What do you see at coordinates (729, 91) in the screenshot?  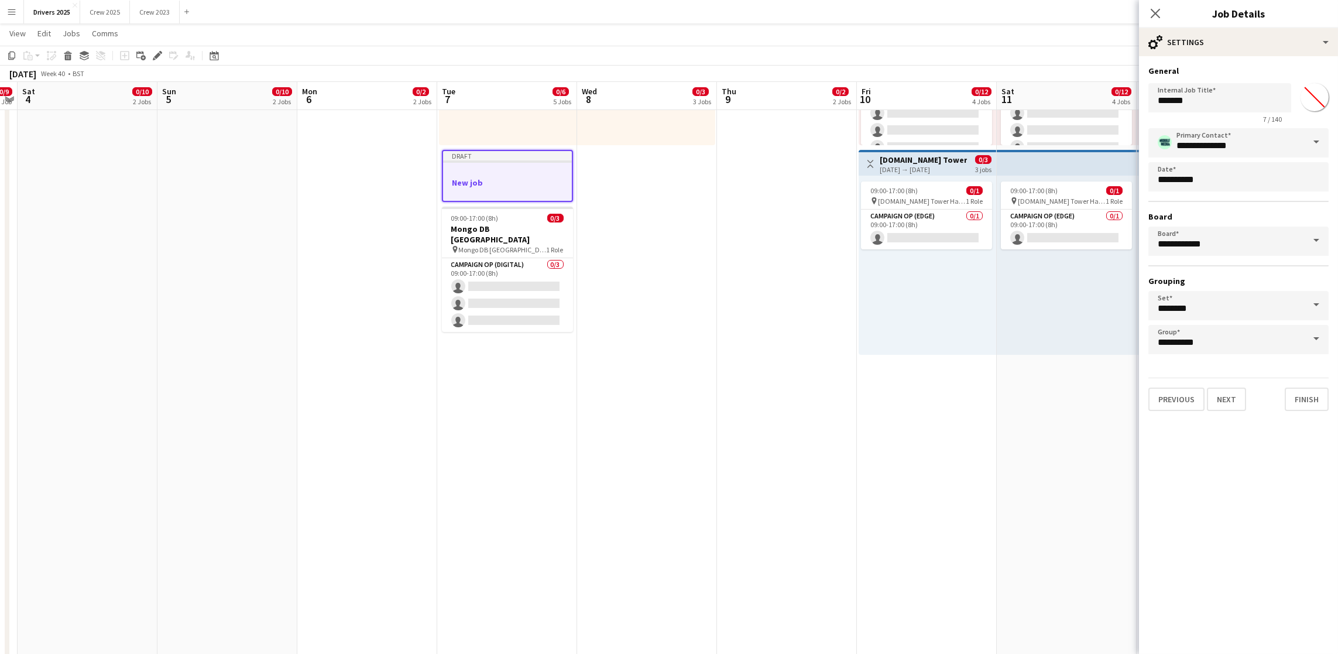 I see `span: Thu` at bounding box center [729, 91].